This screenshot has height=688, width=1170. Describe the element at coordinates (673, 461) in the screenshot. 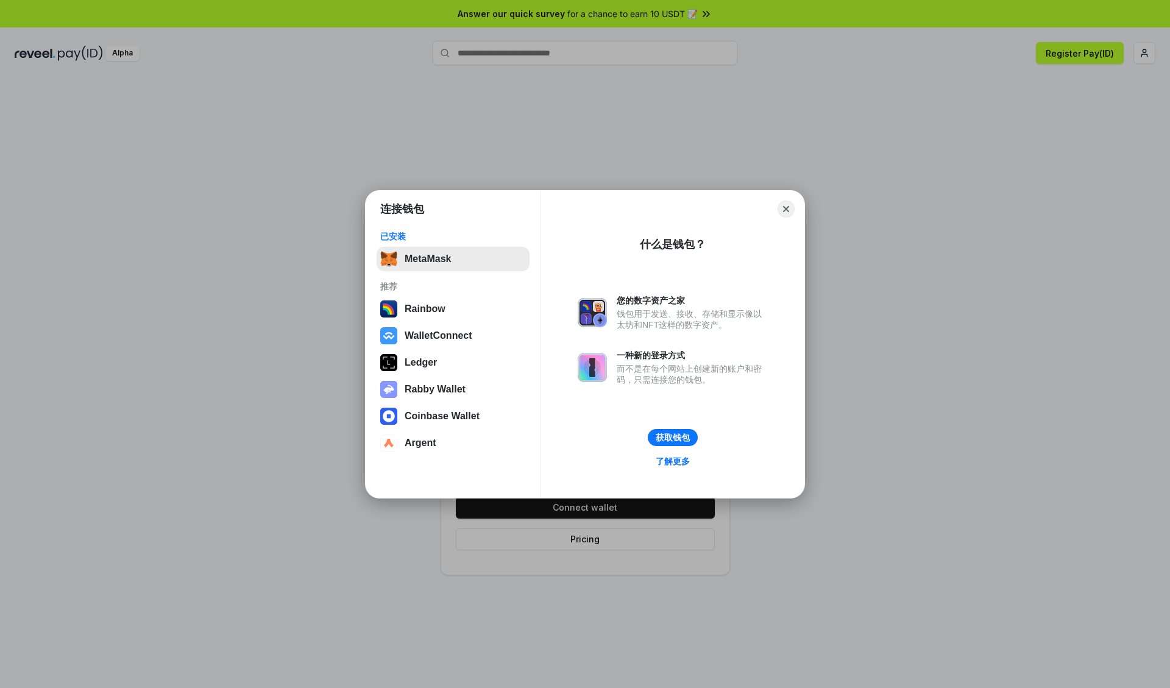

I see `a: 了解更多` at that location.